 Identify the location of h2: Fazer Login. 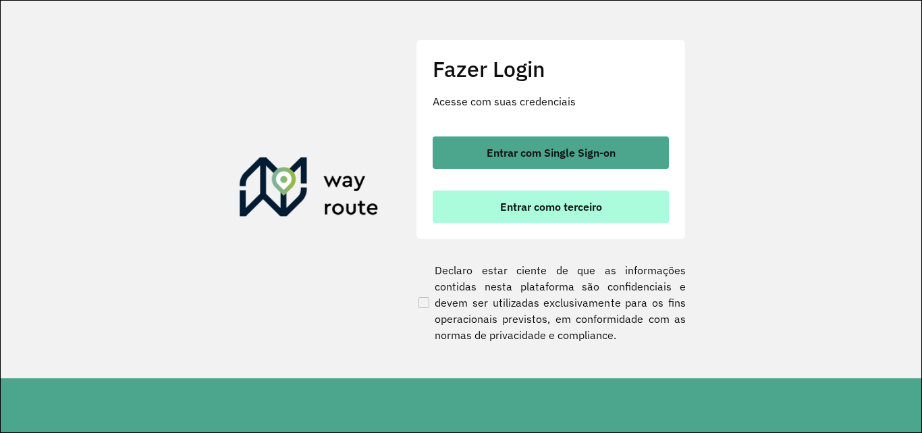
(551, 69).